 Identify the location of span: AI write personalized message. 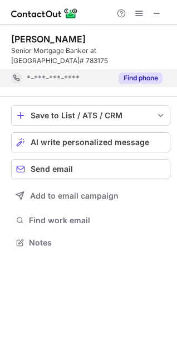
(90, 142).